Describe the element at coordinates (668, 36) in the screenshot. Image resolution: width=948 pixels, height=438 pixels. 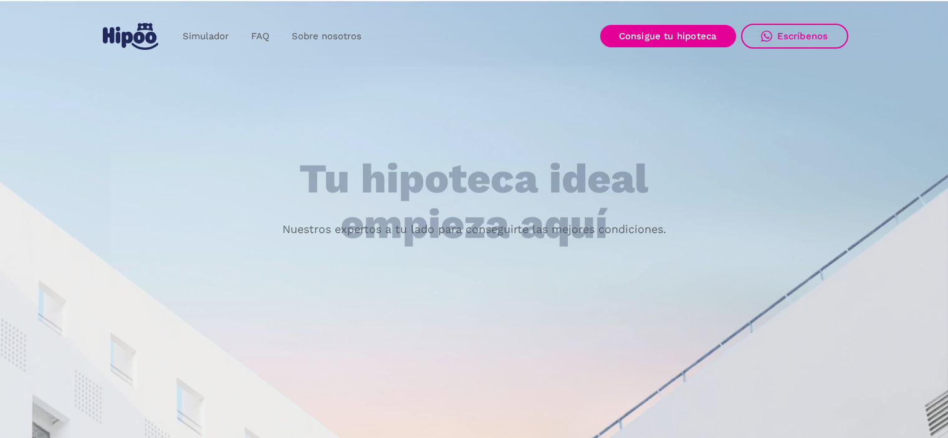
I see `a: Consigue tu hipoteca` at that location.